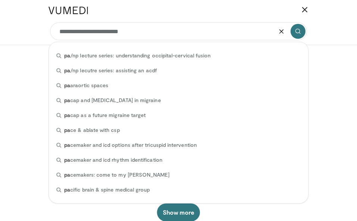 This screenshot has height=221, width=357. I want to click on span: cemaker and icd rhythm identification, so click(113, 160).